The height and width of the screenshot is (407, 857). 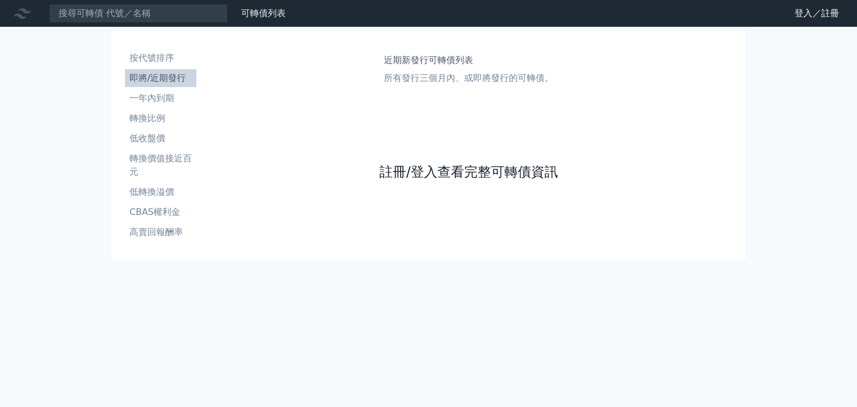 What do you see at coordinates (161, 138) in the screenshot?
I see `li: 低收盤價` at bounding box center [161, 138].